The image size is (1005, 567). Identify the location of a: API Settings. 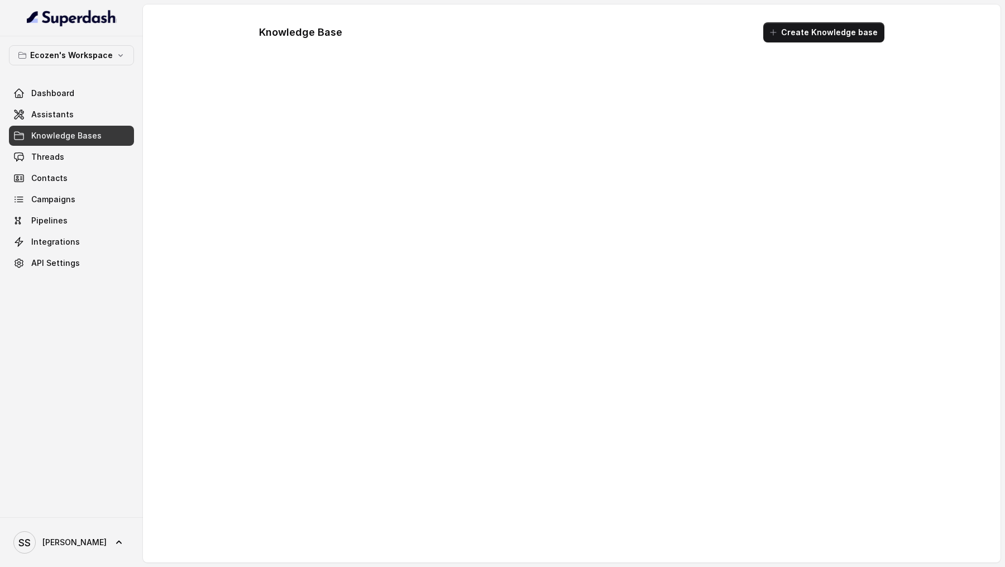
(71, 263).